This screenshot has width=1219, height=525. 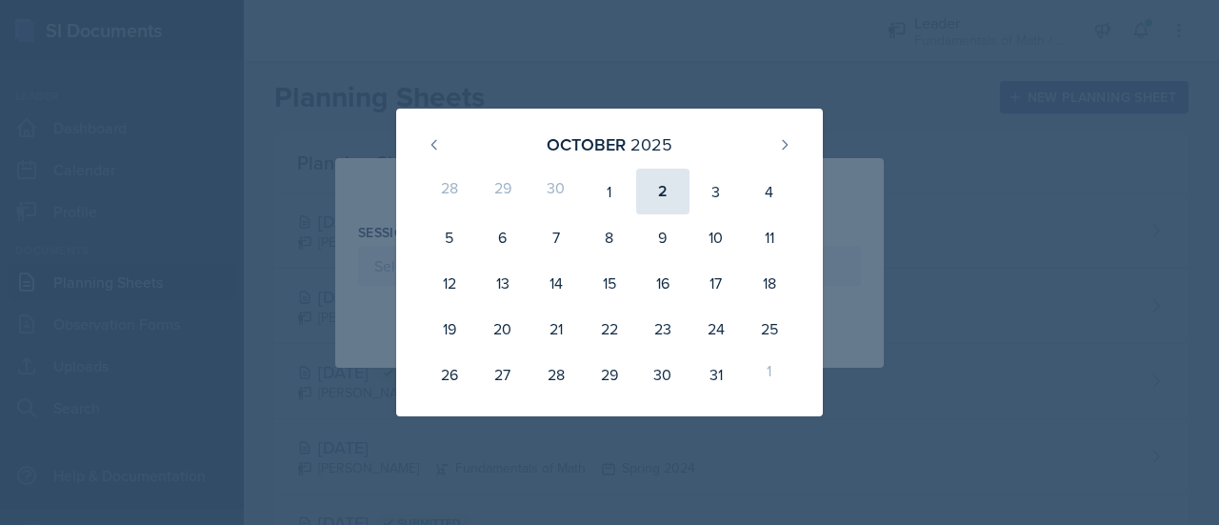 I want to click on div: 7, so click(x=556, y=237).